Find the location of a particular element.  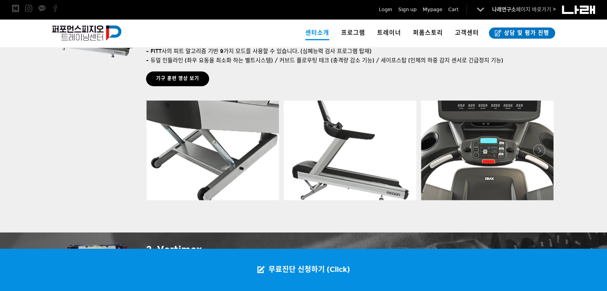

span: Sign up is located at coordinates (408, 10).